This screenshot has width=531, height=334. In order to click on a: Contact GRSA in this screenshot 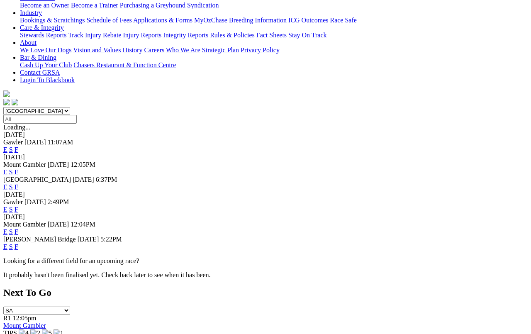, I will do `click(40, 72)`.